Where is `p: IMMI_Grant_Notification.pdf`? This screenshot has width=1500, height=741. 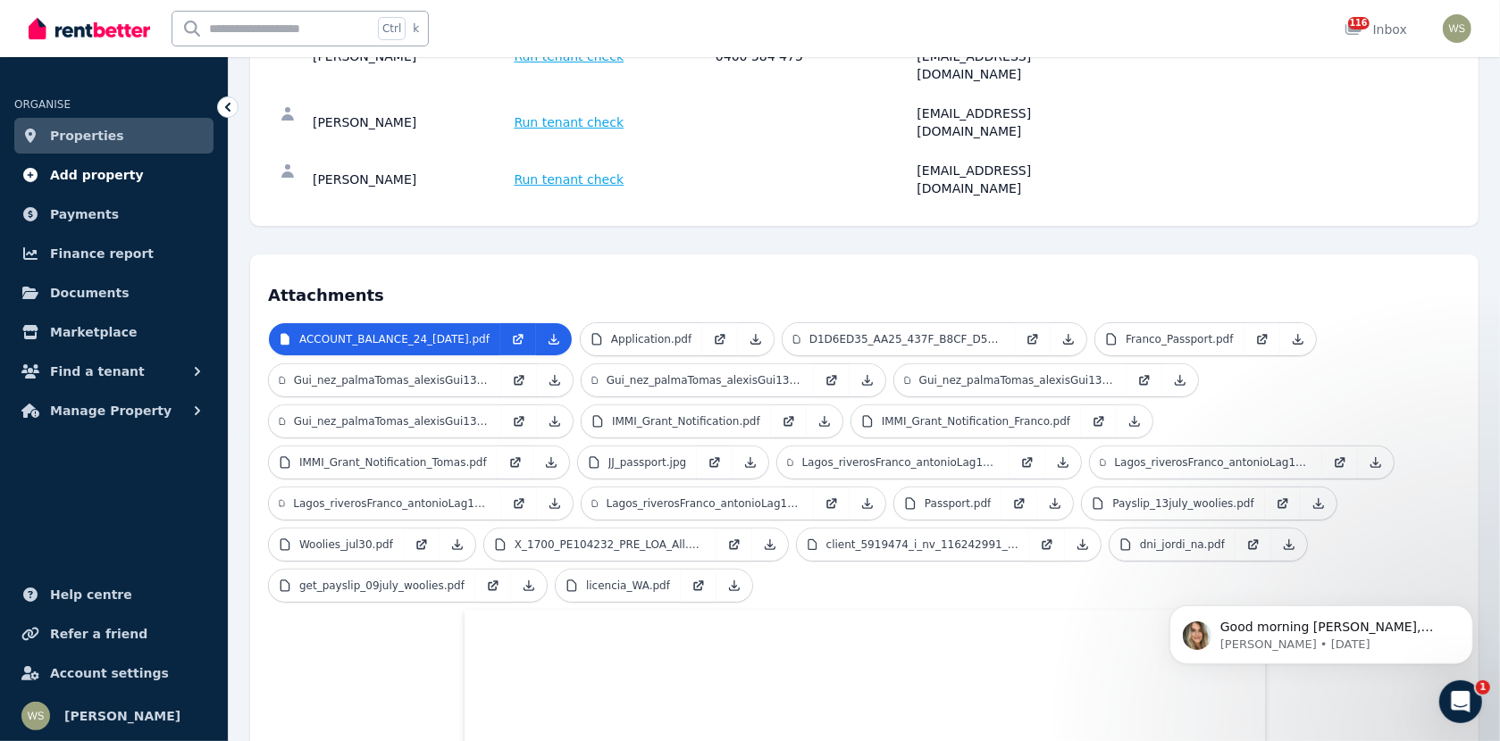
p: IMMI_Grant_Notification.pdf is located at coordinates (686, 422).